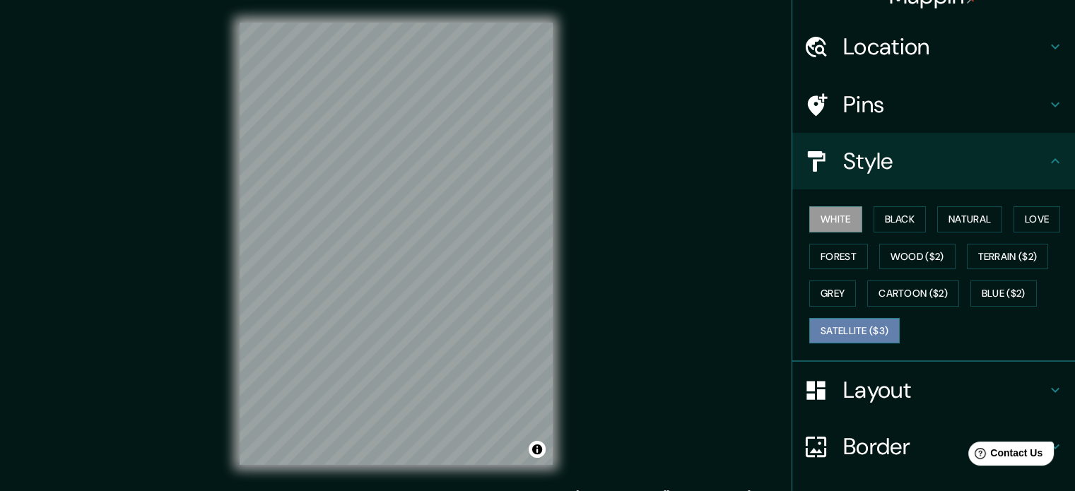 The width and height of the screenshot is (1075, 491). What do you see at coordinates (537, 450) in the screenshot?
I see `button: Toggle attribution` at bounding box center [537, 450].